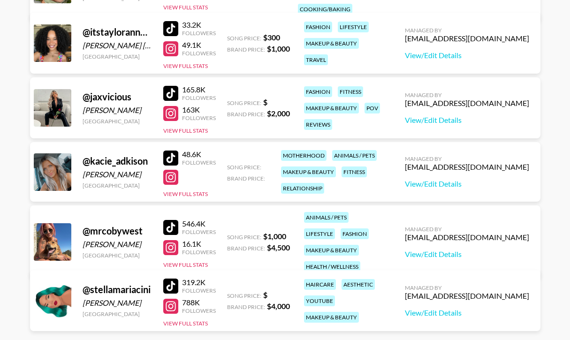 This screenshot has width=570, height=340. Describe the element at coordinates (325, 9) in the screenshot. I see `div: cooking/baking` at that location.